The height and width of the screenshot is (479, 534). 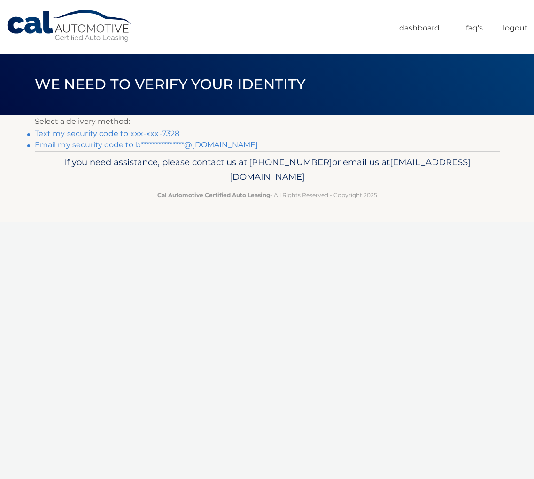 I want to click on span: We need to verify your identity, so click(x=170, y=84).